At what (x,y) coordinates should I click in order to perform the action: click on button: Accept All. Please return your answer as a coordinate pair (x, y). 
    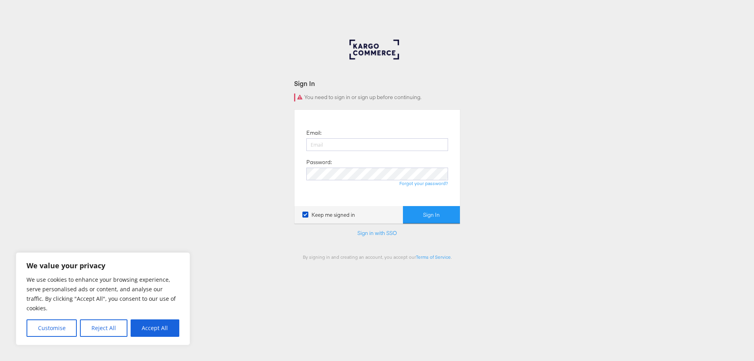
    Looking at the image, I should click on (155, 328).